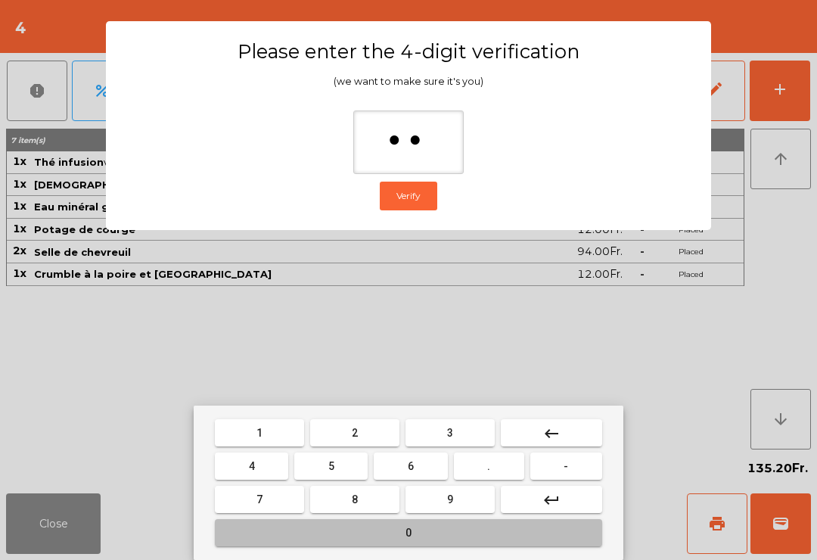  I want to click on span: 1, so click(260, 433).